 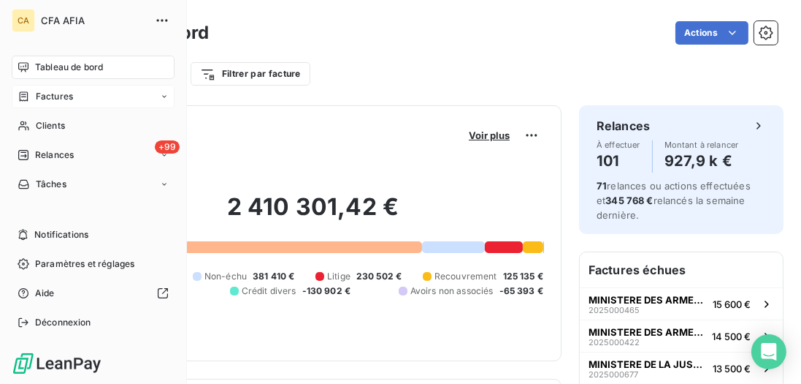 What do you see at coordinates (712, 33) in the screenshot?
I see `button: Actions` at bounding box center [712, 33].